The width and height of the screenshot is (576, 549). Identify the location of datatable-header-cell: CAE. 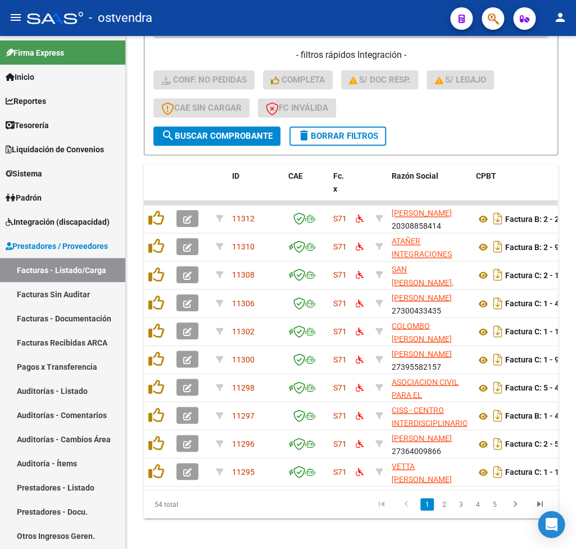
(306, 189).